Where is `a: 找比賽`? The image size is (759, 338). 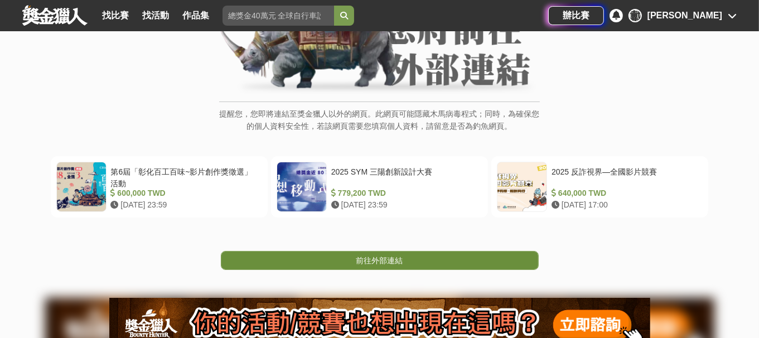
a: 找比賽 is located at coordinates (115, 16).